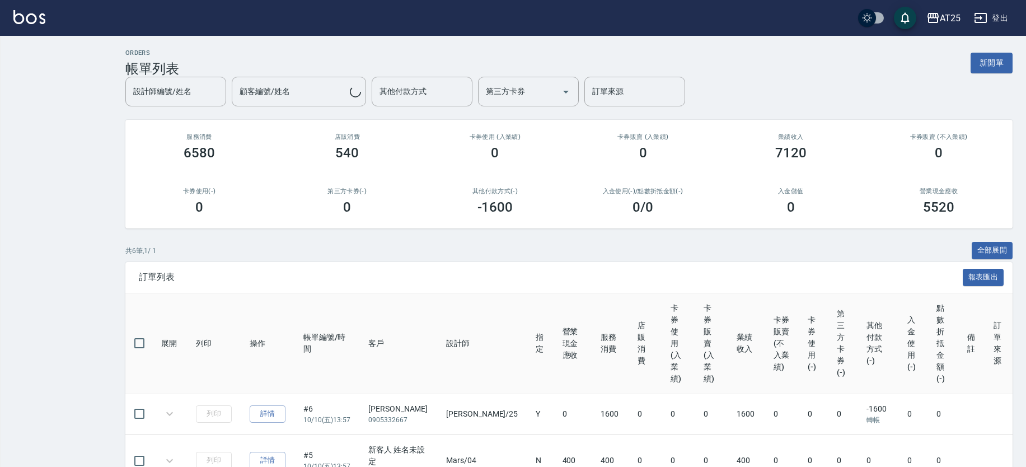  What do you see at coordinates (495, 137) in the screenshot?
I see `h2: 卡券使用 (入業績)` at bounding box center [495, 137].